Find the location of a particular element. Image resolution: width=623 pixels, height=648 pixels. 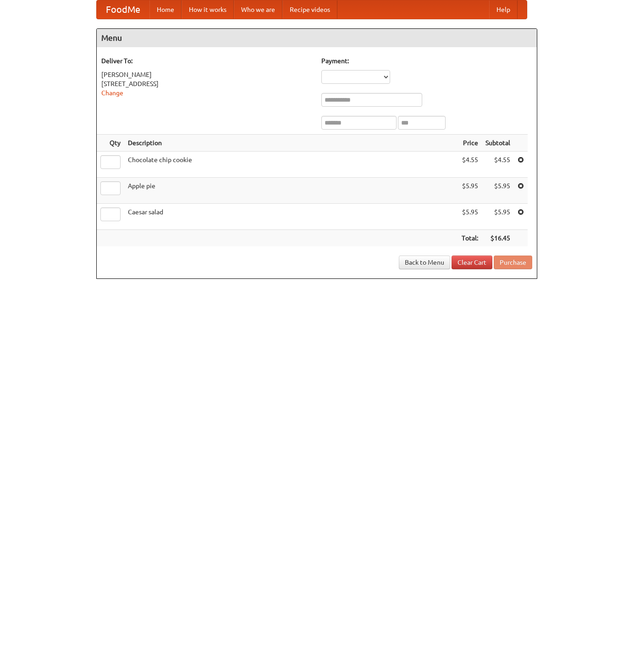

th: Price is located at coordinates (470, 143).